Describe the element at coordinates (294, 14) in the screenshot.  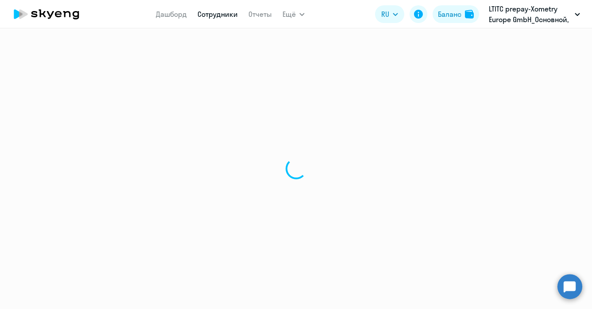
I see `button: Ещё` at that location.